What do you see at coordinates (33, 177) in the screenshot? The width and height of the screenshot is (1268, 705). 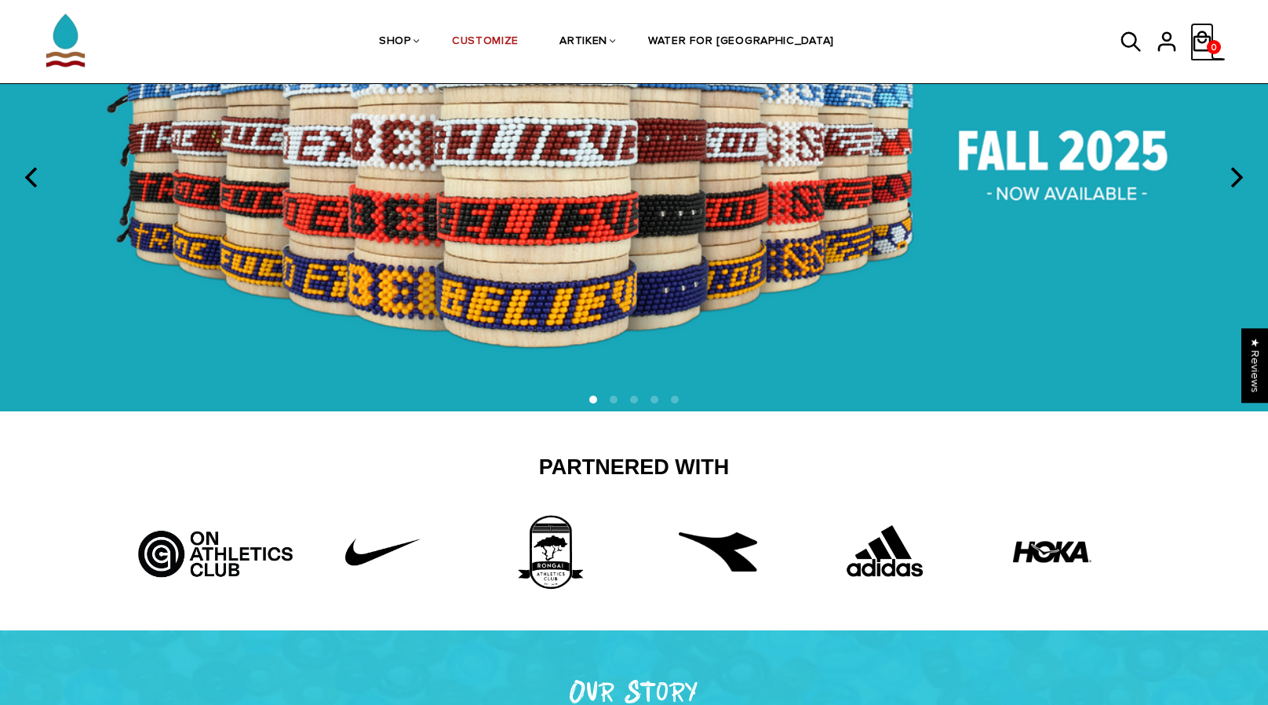 I see `button: previous` at bounding box center [33, 177].